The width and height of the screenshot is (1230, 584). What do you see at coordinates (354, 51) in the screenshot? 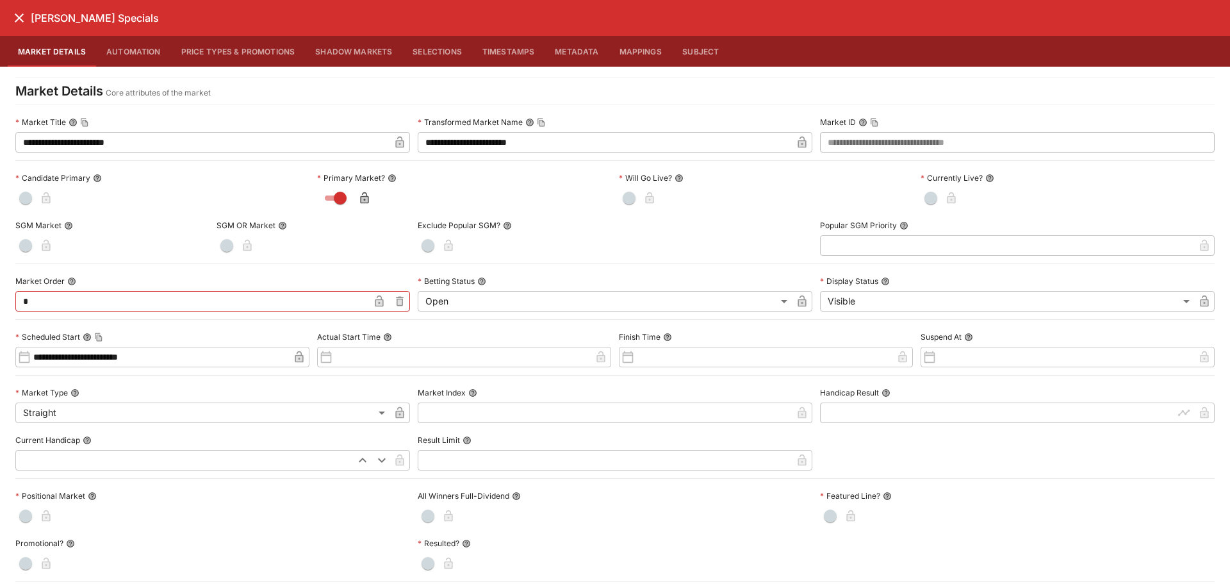
I see `button: Shadow Markets` at bounding box center [354, 51].